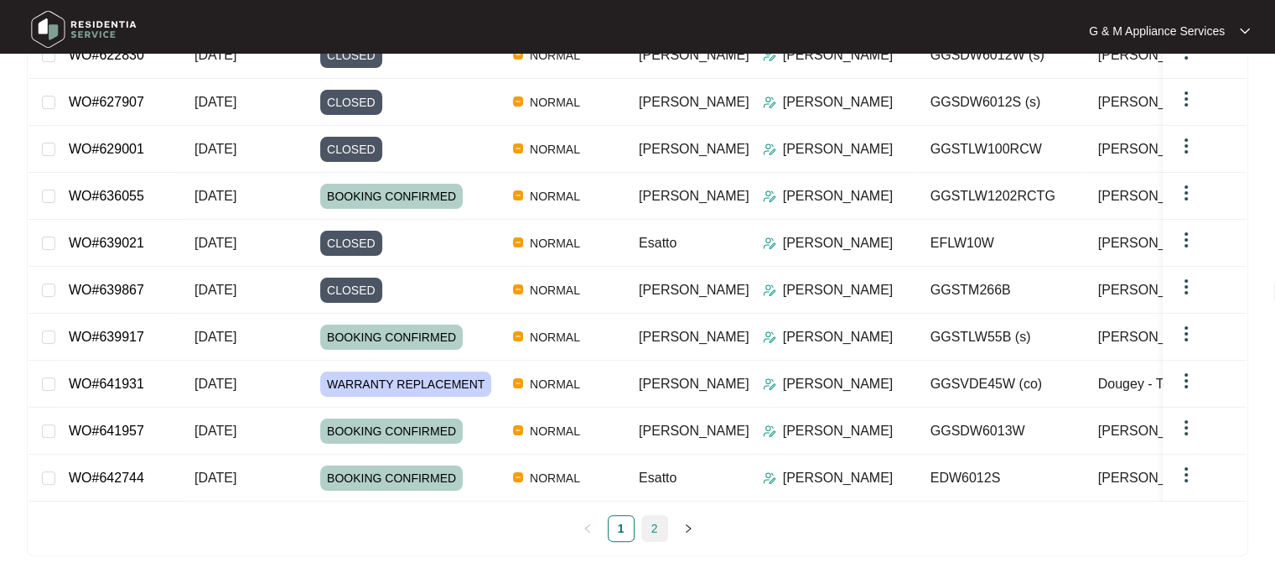 The width and height of the screenshot is (1275, 583). Describe the element at coordinates (106, 289) in the screenshot. I see `a: WO#639867` at that location.